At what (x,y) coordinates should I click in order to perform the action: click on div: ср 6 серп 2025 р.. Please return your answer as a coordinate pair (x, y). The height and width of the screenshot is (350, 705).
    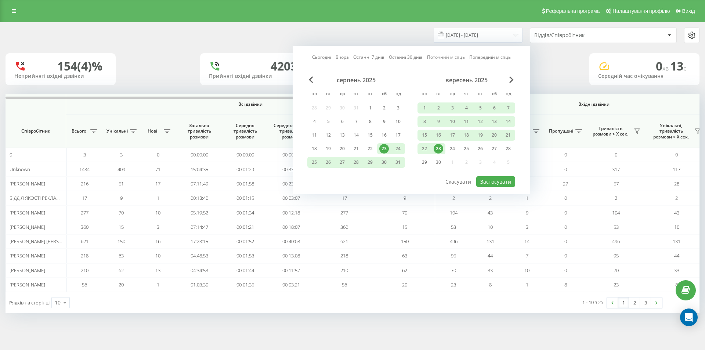
    Looking at the image, I should click on (342, 121).